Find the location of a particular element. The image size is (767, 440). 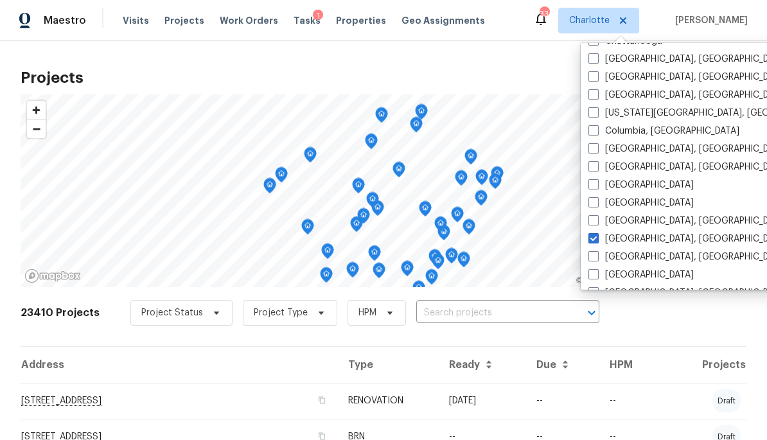

span: Tasks is located at coordinates (307, 21).